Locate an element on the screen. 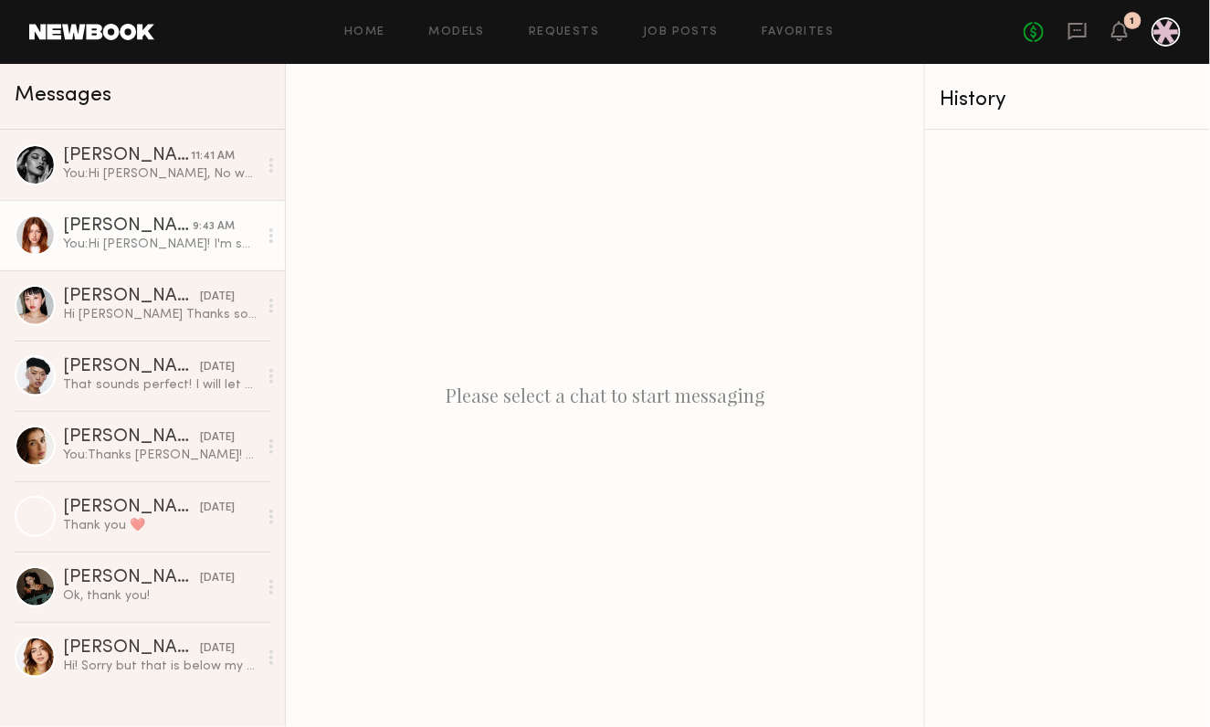 This screenshot has width=1210, height=727. div: That sounds perfect! I will let you know when the nail tips arrive! I received the Venmo! Thank y... is located at coordinates (160, 384).